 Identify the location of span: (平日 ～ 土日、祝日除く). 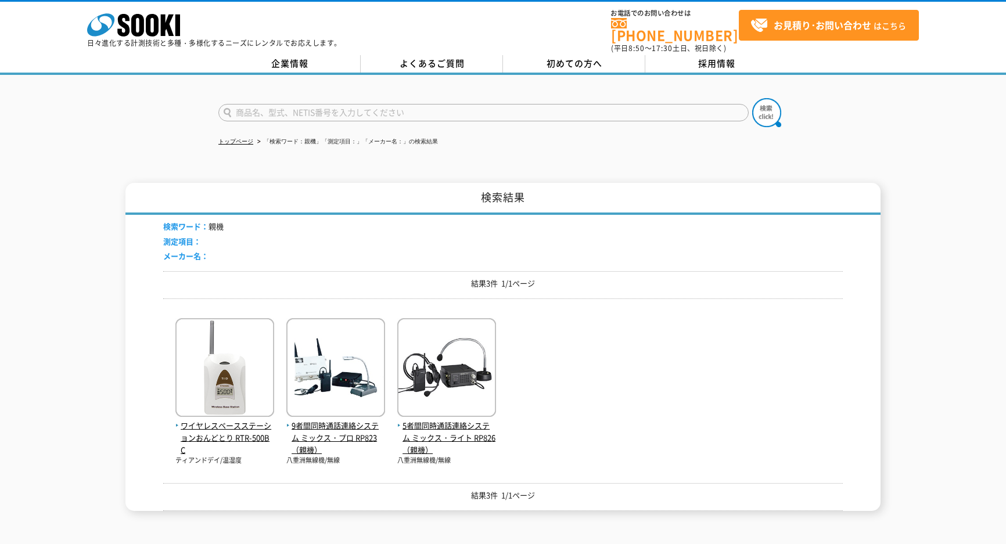
(668, 48).